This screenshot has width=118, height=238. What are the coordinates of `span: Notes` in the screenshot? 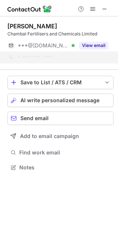 It's located at (65, 167).